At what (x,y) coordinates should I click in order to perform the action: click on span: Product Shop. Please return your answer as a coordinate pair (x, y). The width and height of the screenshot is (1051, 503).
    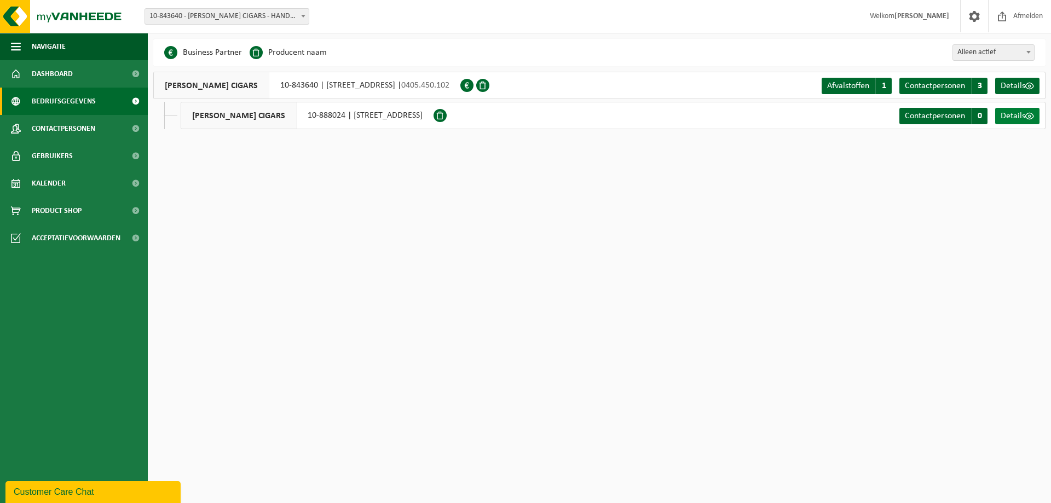
    Looking at the image, I should click on (56, 211).